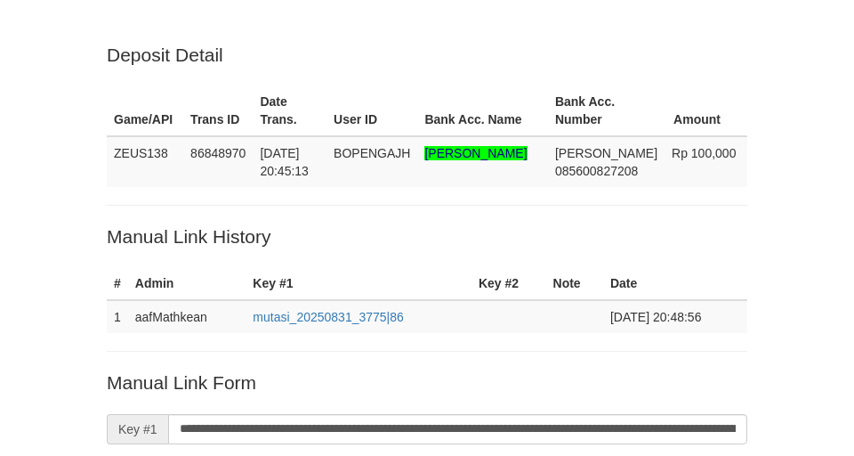  What do you see at coordinates (475, 153) in the screenshot?
I see `span: Nama rekening >18 huruf, harap diedit` at bounding box center [475, 153].